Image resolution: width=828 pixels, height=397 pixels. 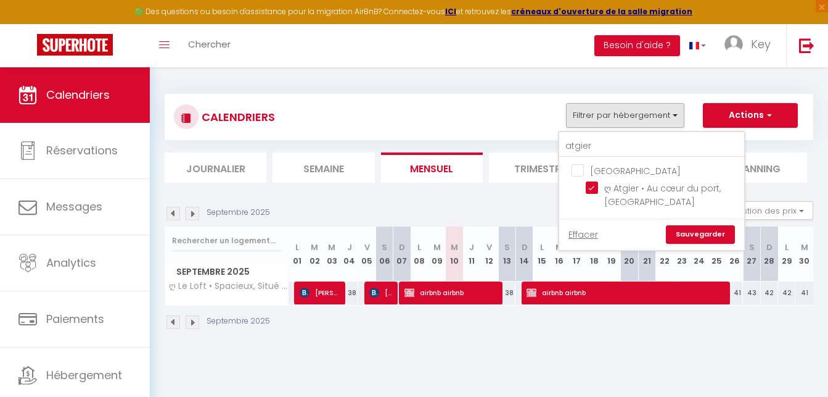 What do you see at coordinates (419, 253) in the screenshot?
I see `th: 08` at bounding box center [419, 253].